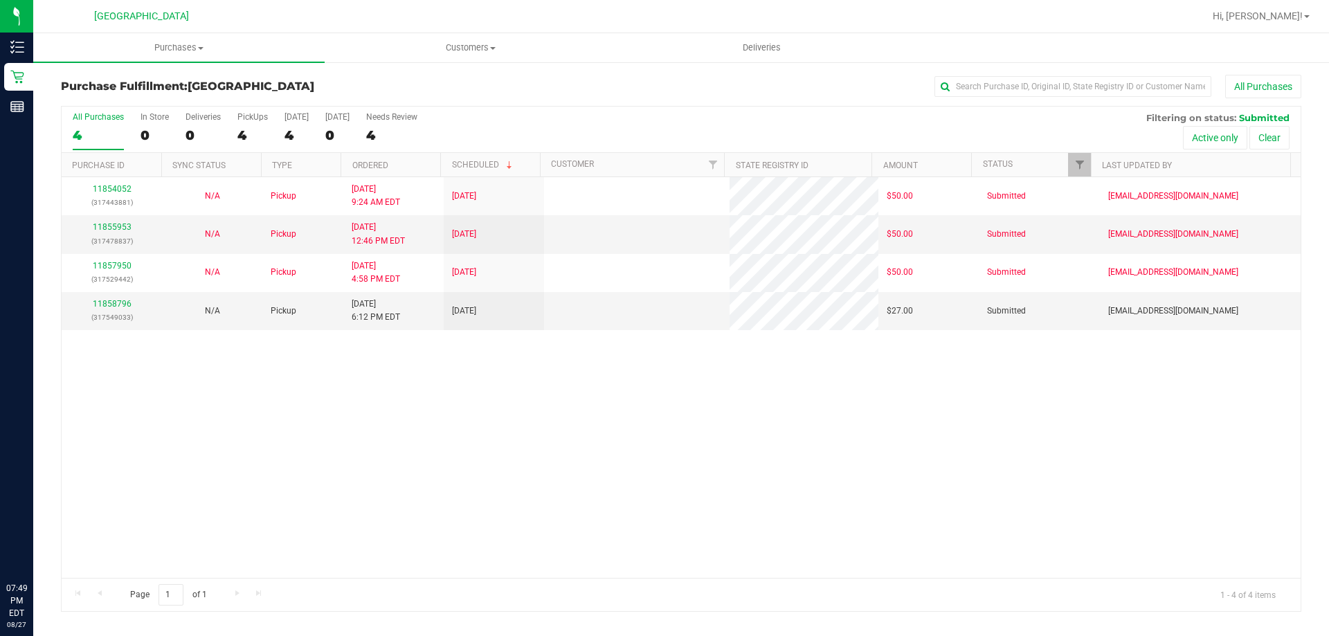  Describe the element at coordinates (772, 165) in the screenshot. I see `a: State Registry ID` at that location.